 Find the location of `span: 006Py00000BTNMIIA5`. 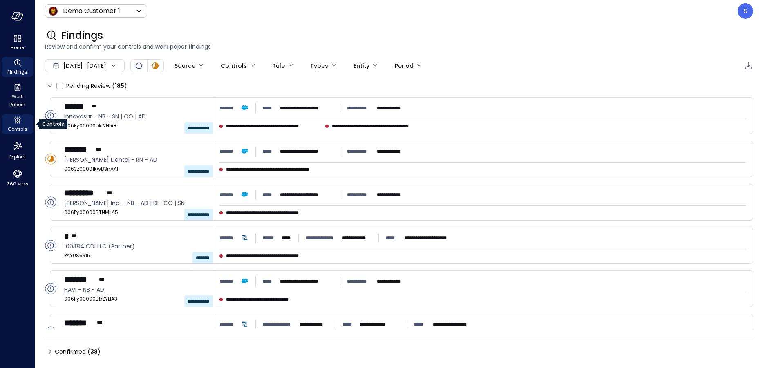

span: 006Py00000BTNMIIA5 is located at coordinates (135, 212).